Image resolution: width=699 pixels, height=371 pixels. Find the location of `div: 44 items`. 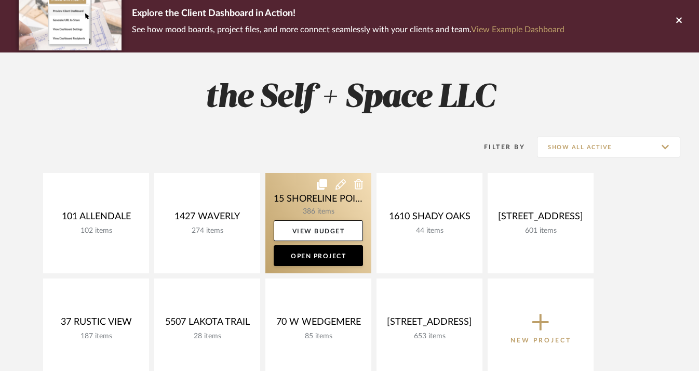

div: 44 items is located at coordinates (430, 231).